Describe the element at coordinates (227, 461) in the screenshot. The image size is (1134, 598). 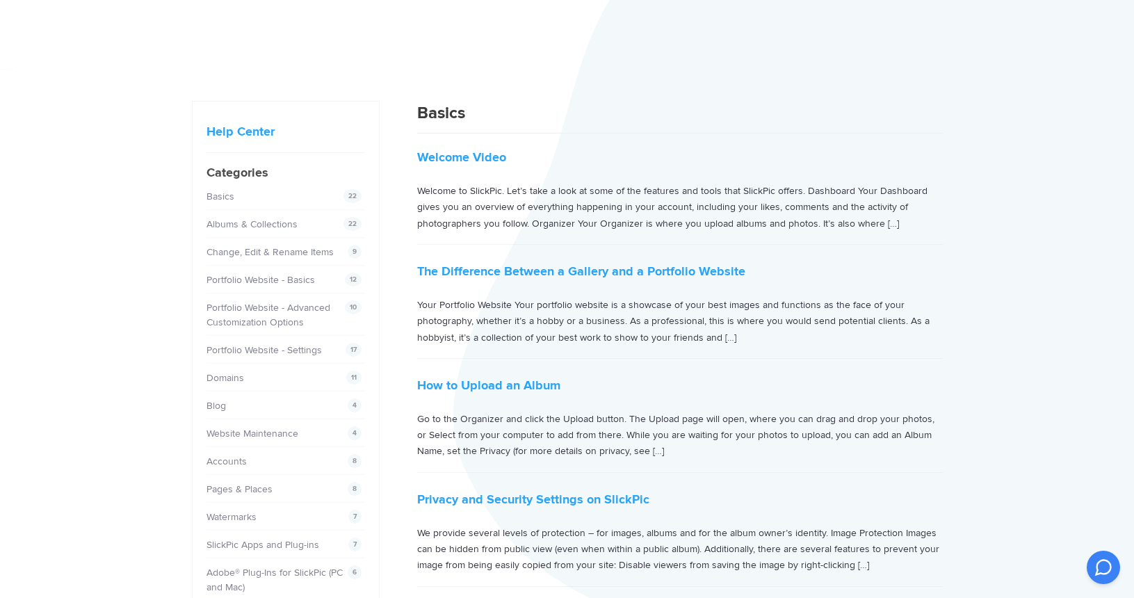
I see `a: Accounts` at that location.